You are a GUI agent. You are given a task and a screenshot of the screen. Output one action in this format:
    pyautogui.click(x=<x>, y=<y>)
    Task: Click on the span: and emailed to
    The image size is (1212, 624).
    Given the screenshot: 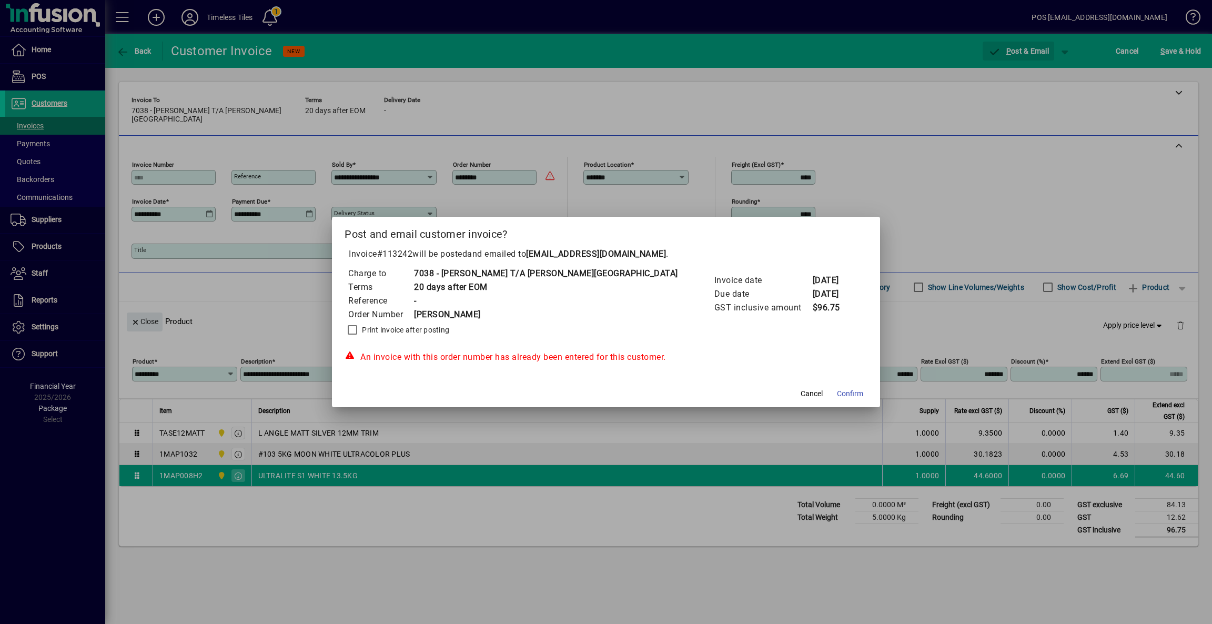 What is the action you would take?
    pyautogui.click(x=566, y=254)
    